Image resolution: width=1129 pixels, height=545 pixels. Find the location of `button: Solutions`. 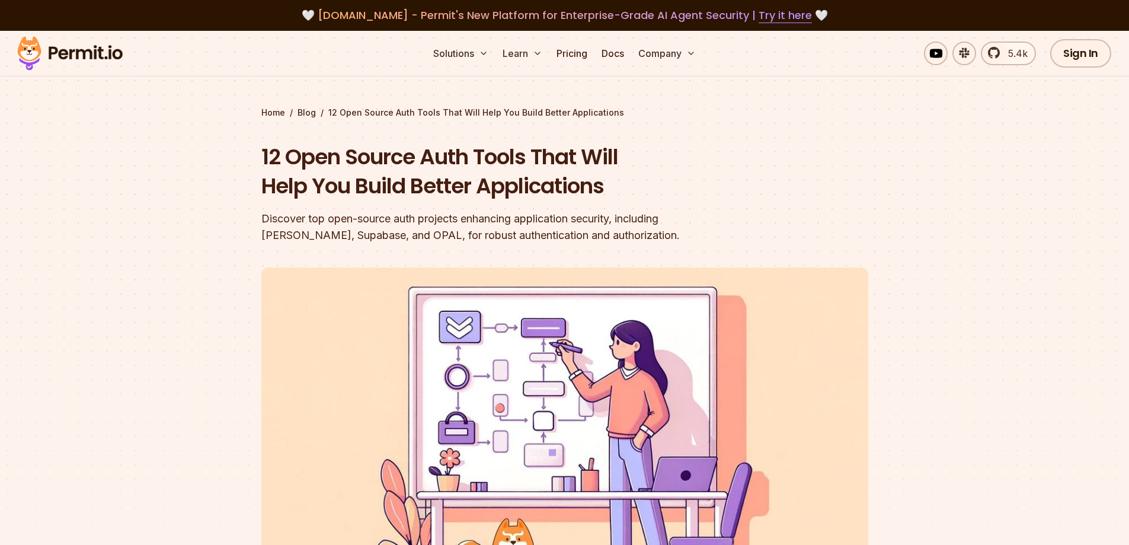

button: Solutions is located at coordinates (460, 53).